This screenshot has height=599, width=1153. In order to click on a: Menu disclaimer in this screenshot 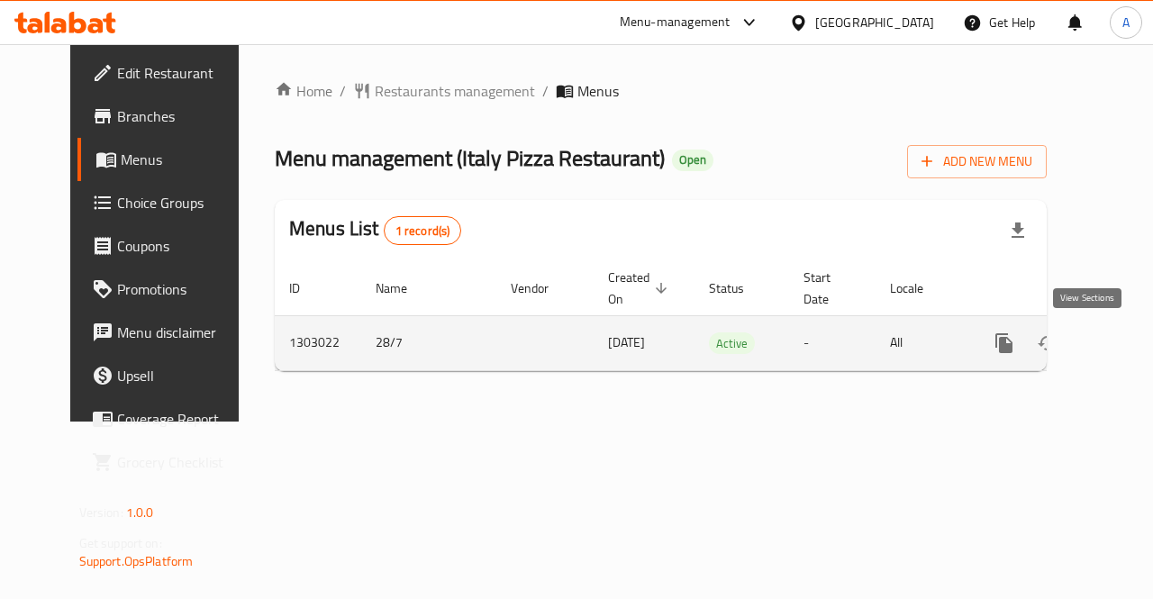, I will do `click(170, 332)`.